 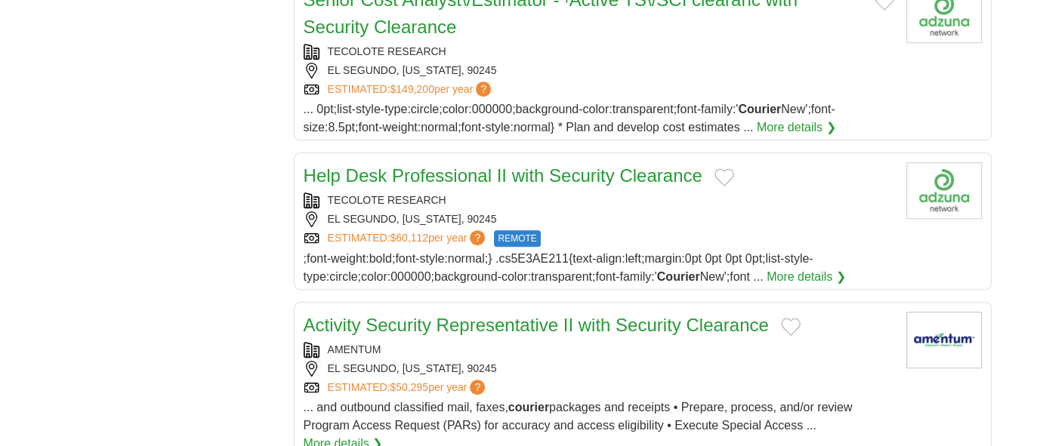 I want to click on span: $149,200, so click(x=411, y=89).